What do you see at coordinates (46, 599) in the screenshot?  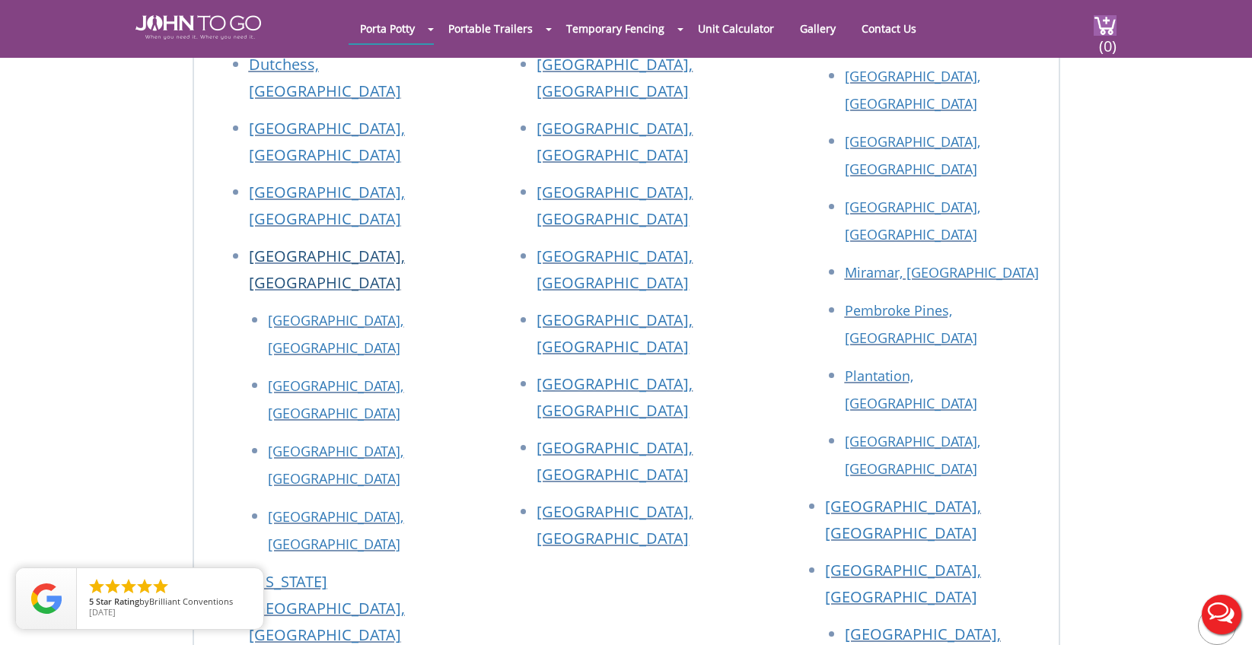 I see `img: Review Rating` at bounding box center [46, 599].